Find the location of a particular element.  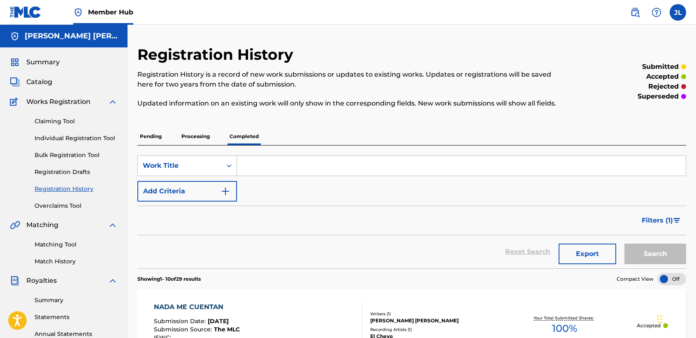

p: Your Total Submitted Shares: is located at coordinates (565, 317).